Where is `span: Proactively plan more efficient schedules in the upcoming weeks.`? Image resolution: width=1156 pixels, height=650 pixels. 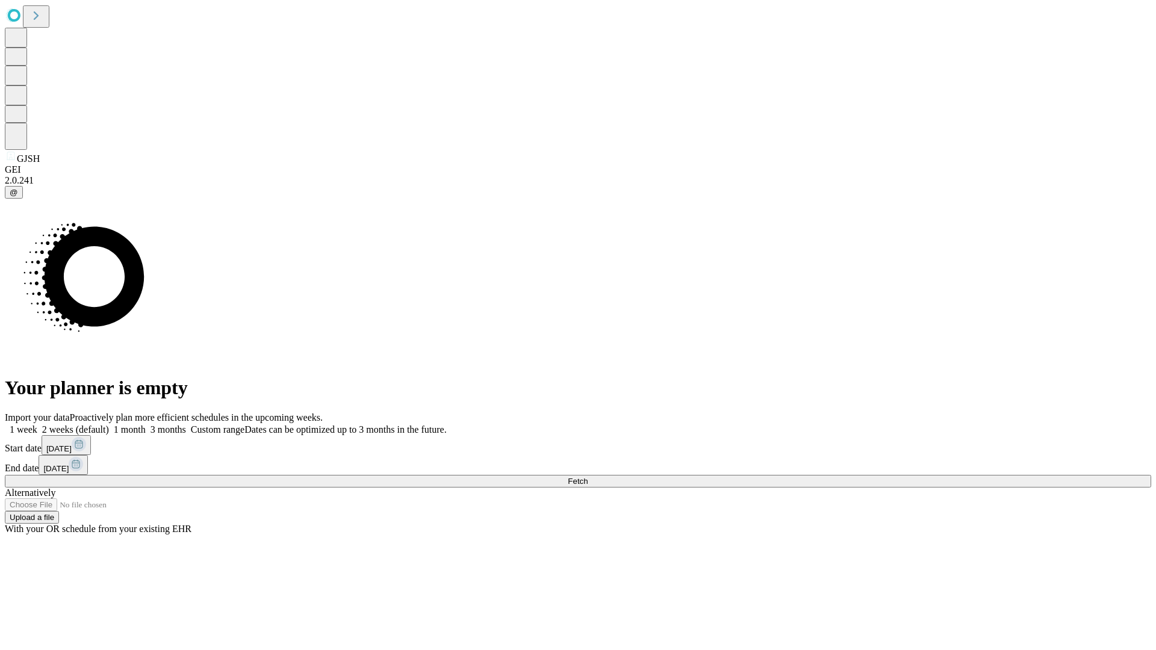 span: Proactively plan more efficient schedules in the upcoming weeks. is located at coordinates (196, 417).